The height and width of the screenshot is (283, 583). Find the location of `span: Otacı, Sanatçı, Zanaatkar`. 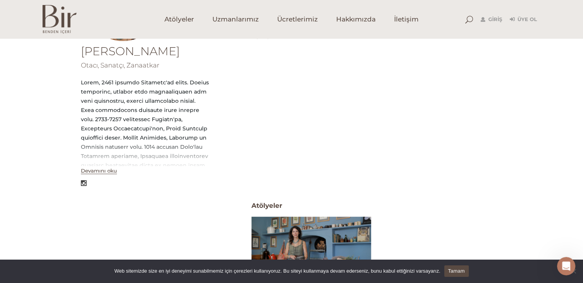

span: Otacı, Sanatçı, Zanaatkar is located at coordinates (120, 65).